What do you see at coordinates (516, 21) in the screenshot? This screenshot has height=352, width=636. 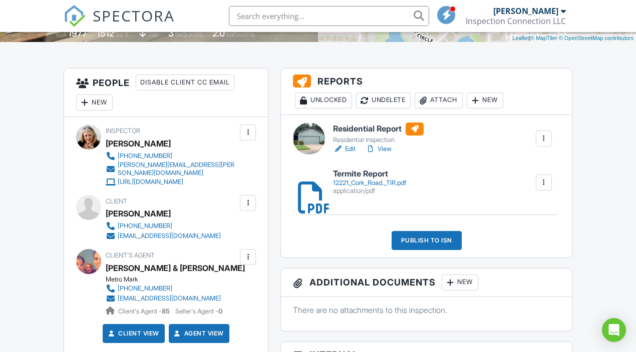 I see `div: Inspection Connection LLC` at bounding box center [516, 21].